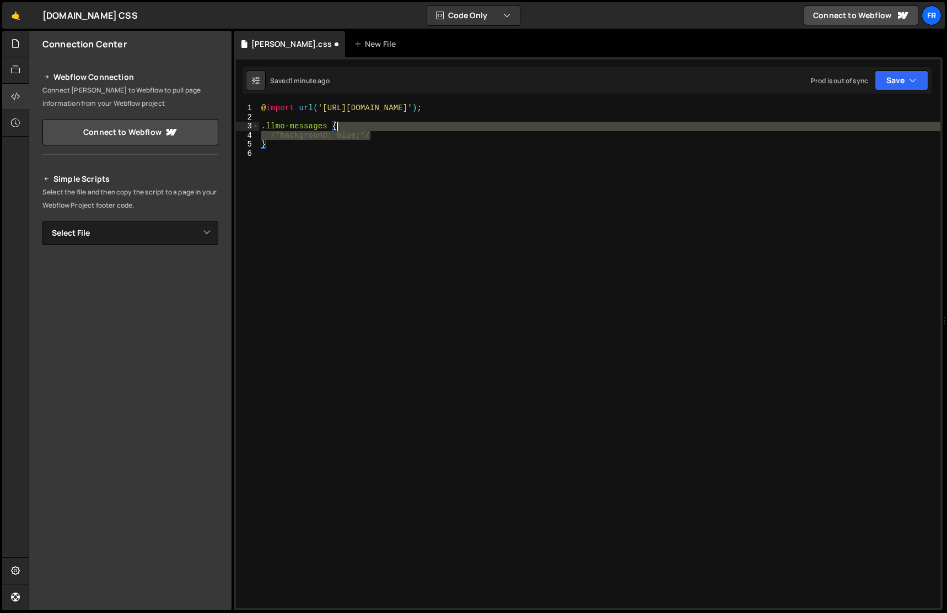 The image size is (947, 613). What do you see at coordinates (839, 80) in the screenshot?
I see `div: Prod is out of sync` at bounding box center [839, 80].